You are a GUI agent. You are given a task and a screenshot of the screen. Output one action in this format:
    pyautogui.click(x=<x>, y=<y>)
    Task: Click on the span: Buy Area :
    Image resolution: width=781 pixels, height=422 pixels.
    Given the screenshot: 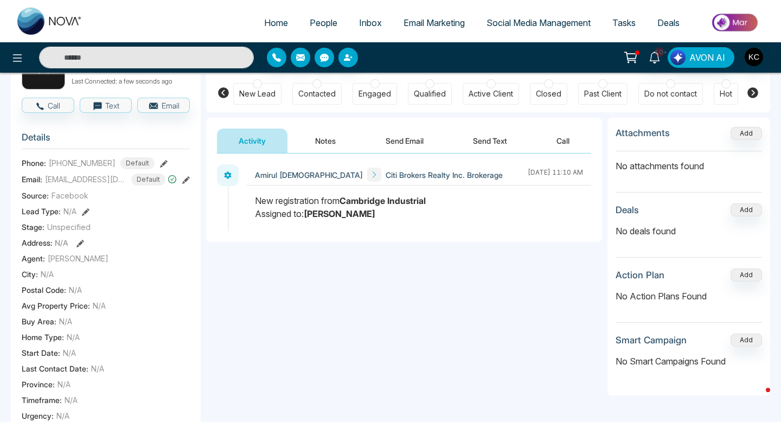 What is the action you would take?
    pyautogui.click(x=39, y=321)
    